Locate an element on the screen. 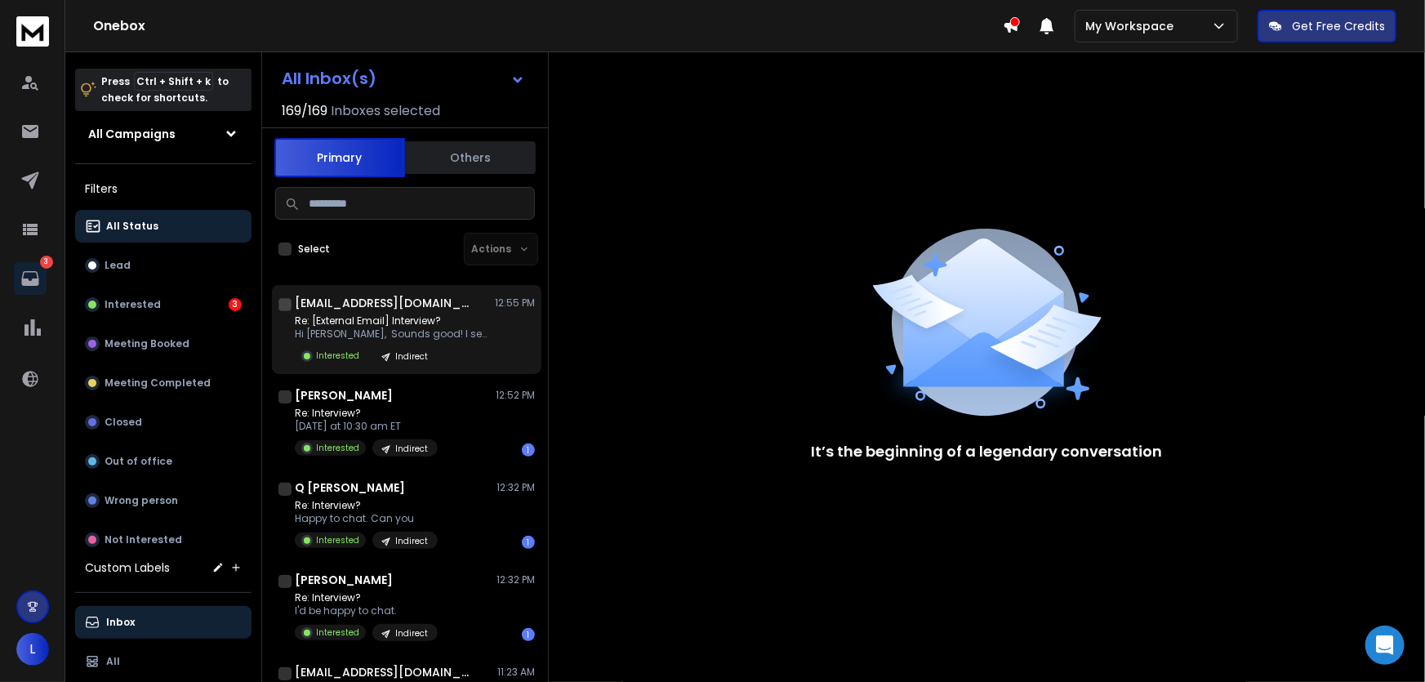 This screenshot has width=1425, height=682. p: Happy to chat. Can you is located at coordinates (366, 518).